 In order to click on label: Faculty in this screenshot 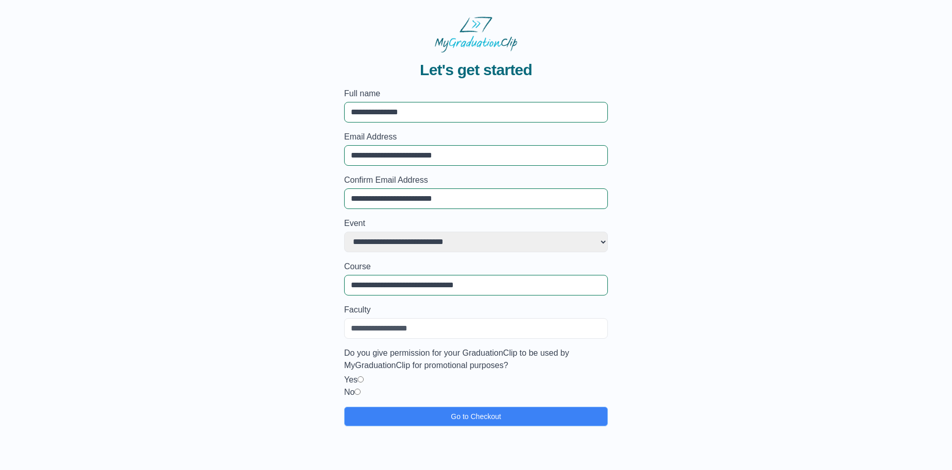, I will do `click(476, 310)`.